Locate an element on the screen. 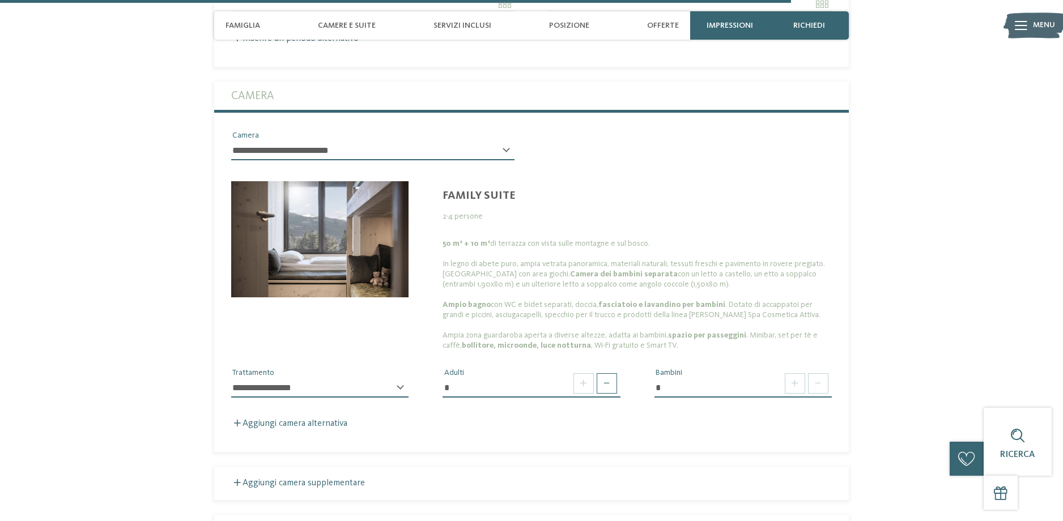 The height and width of the screenshot is (521, 1063). label: Camera is located at coordinates (532, 96).